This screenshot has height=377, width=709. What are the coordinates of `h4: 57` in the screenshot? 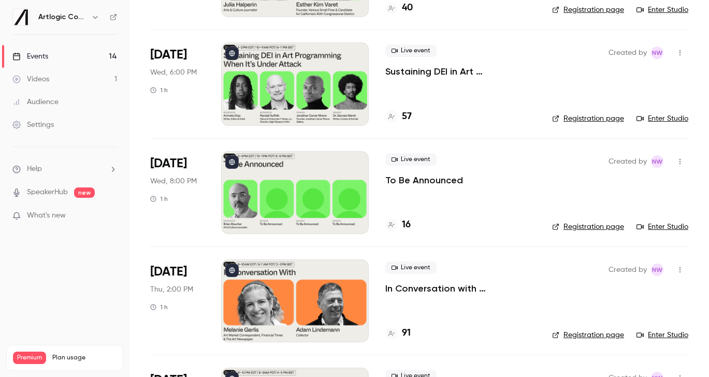 It's located at (406, 116).